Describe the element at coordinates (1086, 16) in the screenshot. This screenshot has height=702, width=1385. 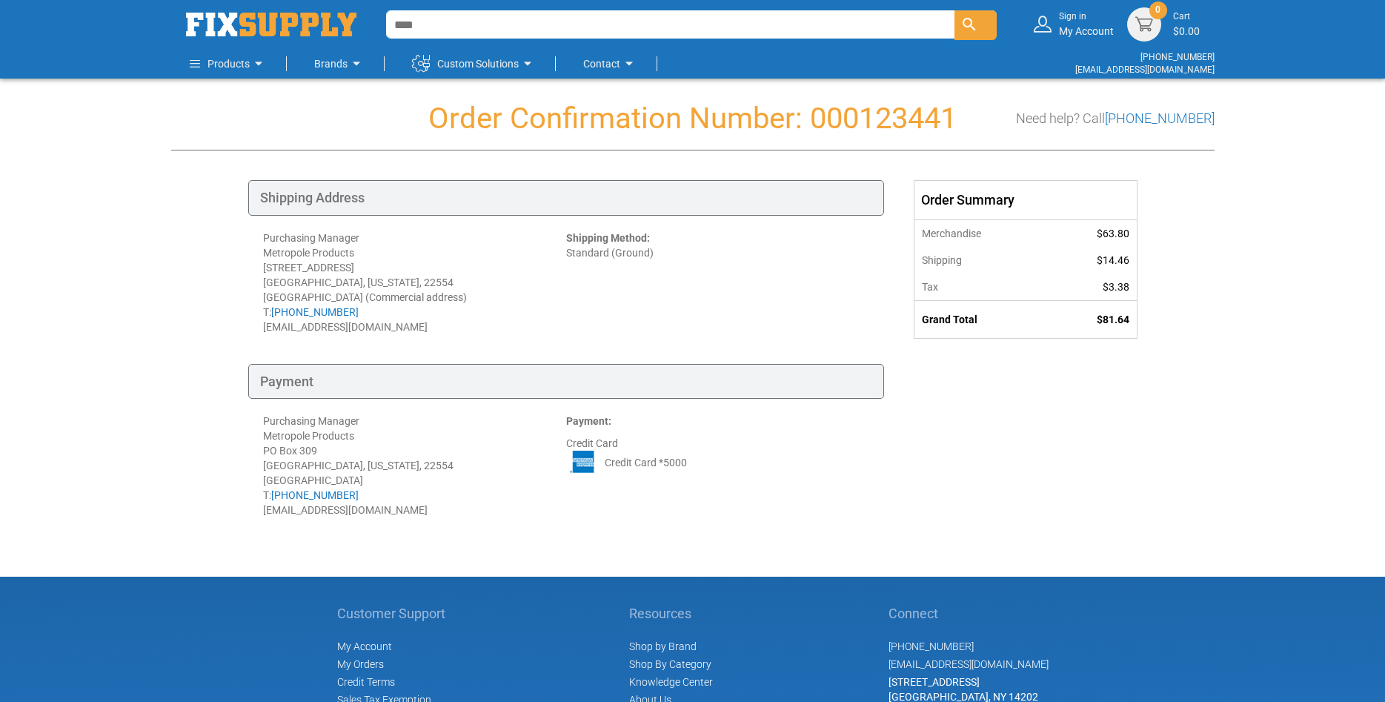
I see `small: Sign in` at that location.